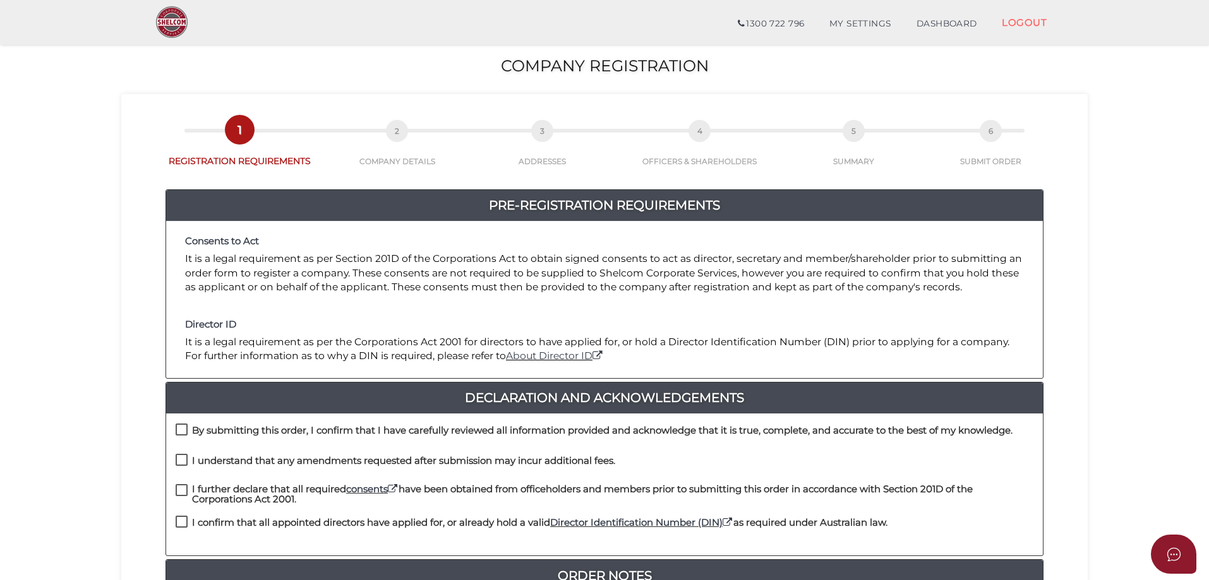 This screenshot has height=580, width=1209. Describe the element at coordinates (602, 431) in the screenshot. I see `h4: By submitting this order, I confirm that I have carefully reviewed all information provided and a...` at that location.